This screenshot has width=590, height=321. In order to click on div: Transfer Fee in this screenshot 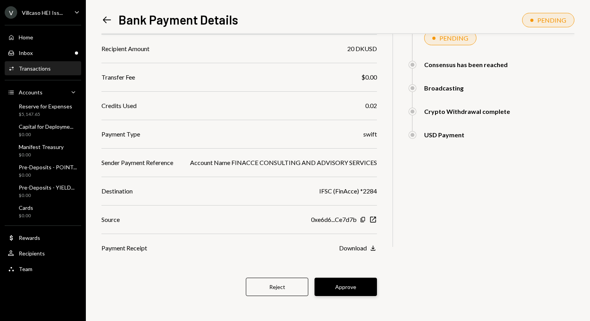, I will do `click(118, 77)`.